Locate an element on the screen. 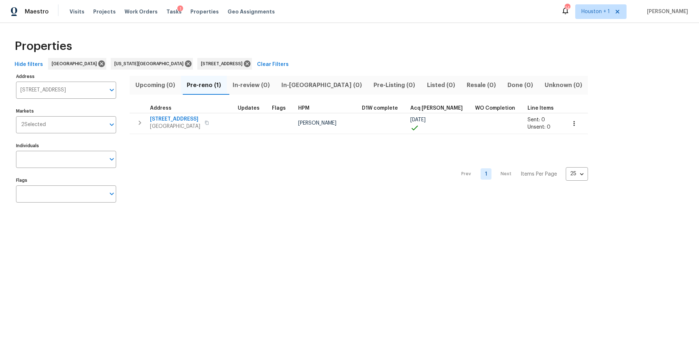 The height and width of the screenshot is (349, 699). span: Work Orders is located at coordinates (141, 12).